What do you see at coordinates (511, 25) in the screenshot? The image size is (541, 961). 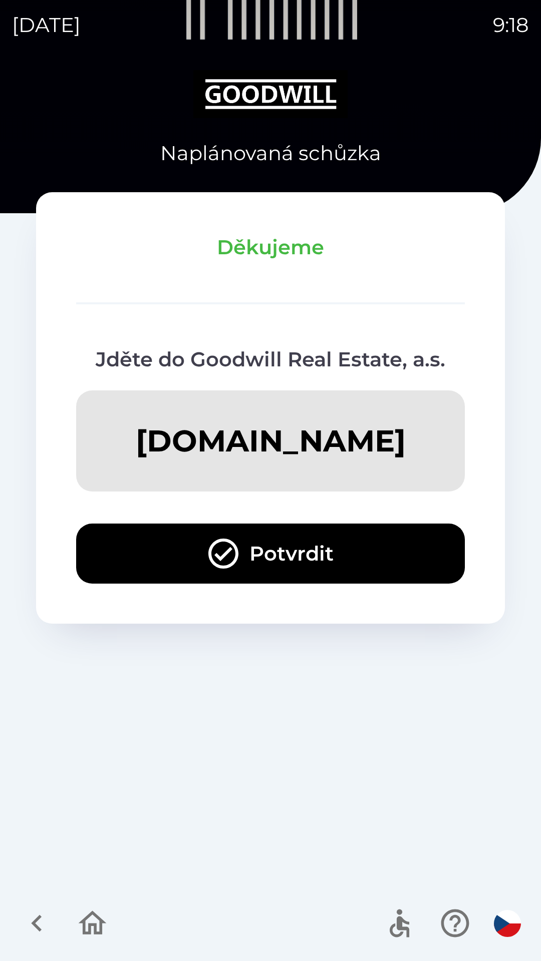 I see `p: 9:18` at bounding box center [511, 25].